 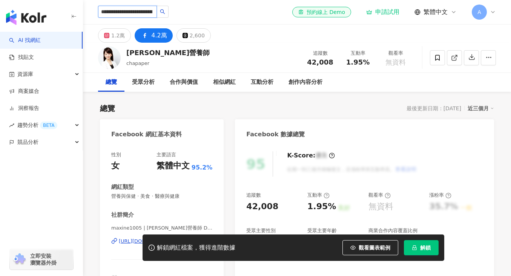 I want to click on button: 1.2萬, so click(x=114, y=35).